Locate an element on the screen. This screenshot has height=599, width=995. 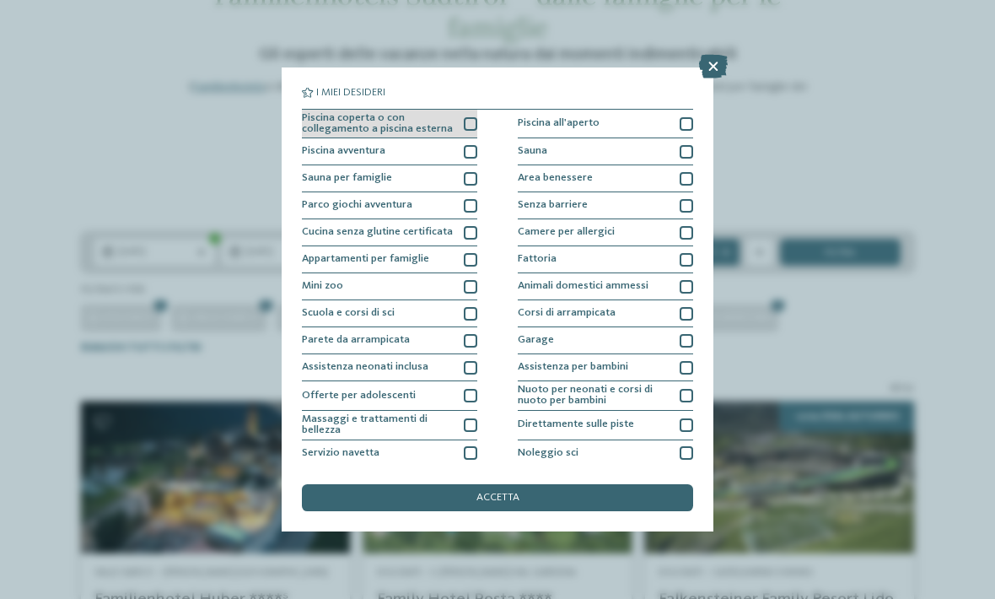
span: Piscina all'aperto is located at coordinates (558, 123).